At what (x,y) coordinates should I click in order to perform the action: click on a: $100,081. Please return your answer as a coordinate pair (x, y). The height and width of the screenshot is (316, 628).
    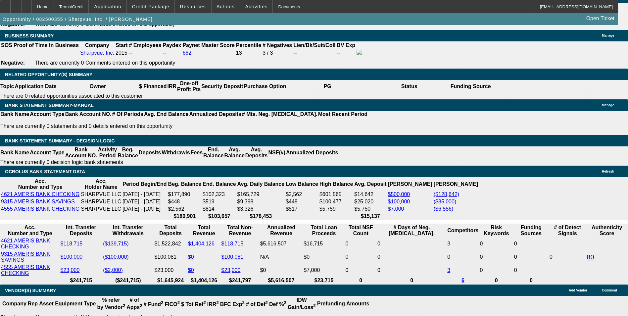
    Looking at the image, I should click on (233, 257).